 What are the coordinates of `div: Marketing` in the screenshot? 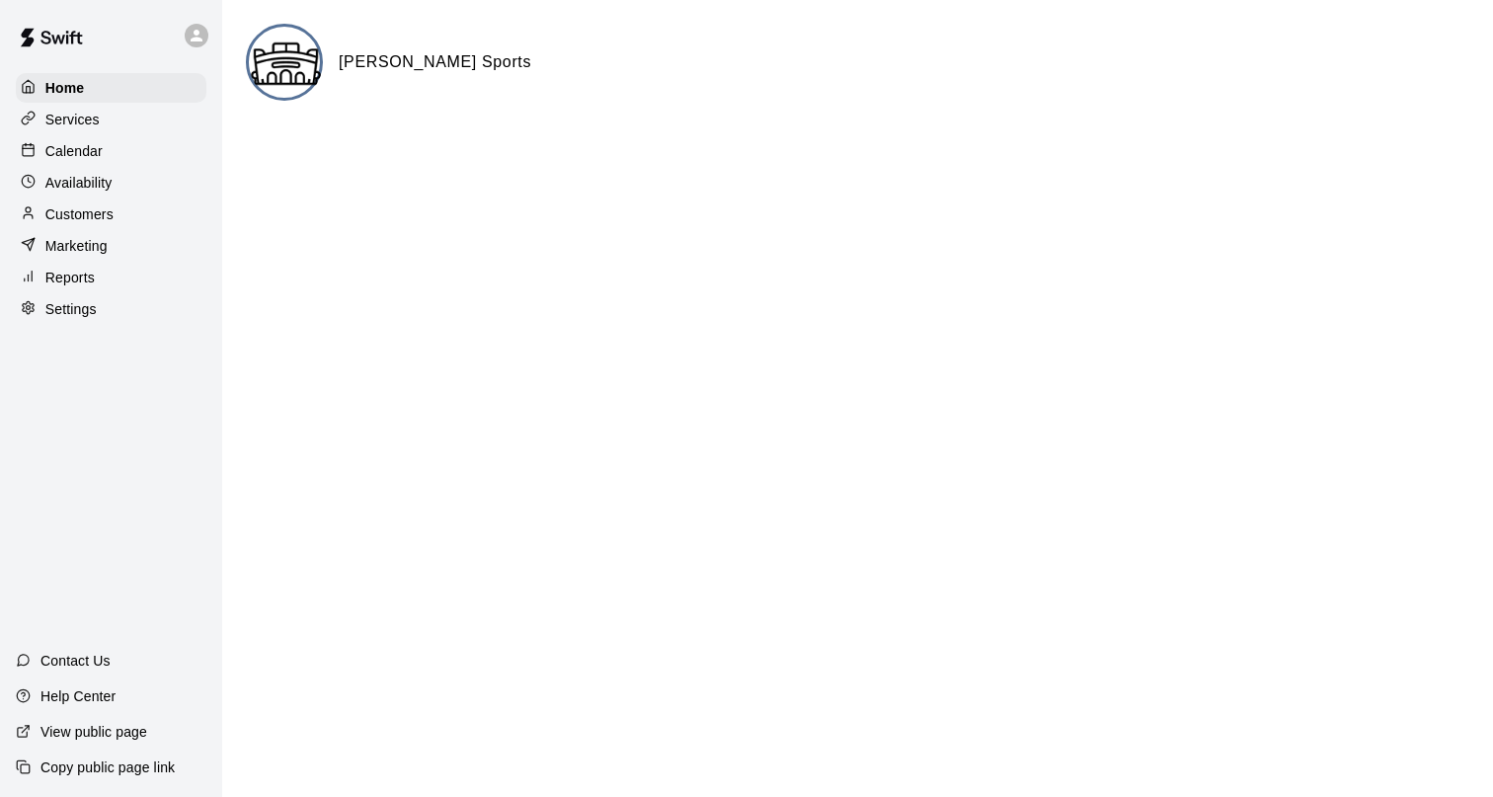 It's located at (111, 246).